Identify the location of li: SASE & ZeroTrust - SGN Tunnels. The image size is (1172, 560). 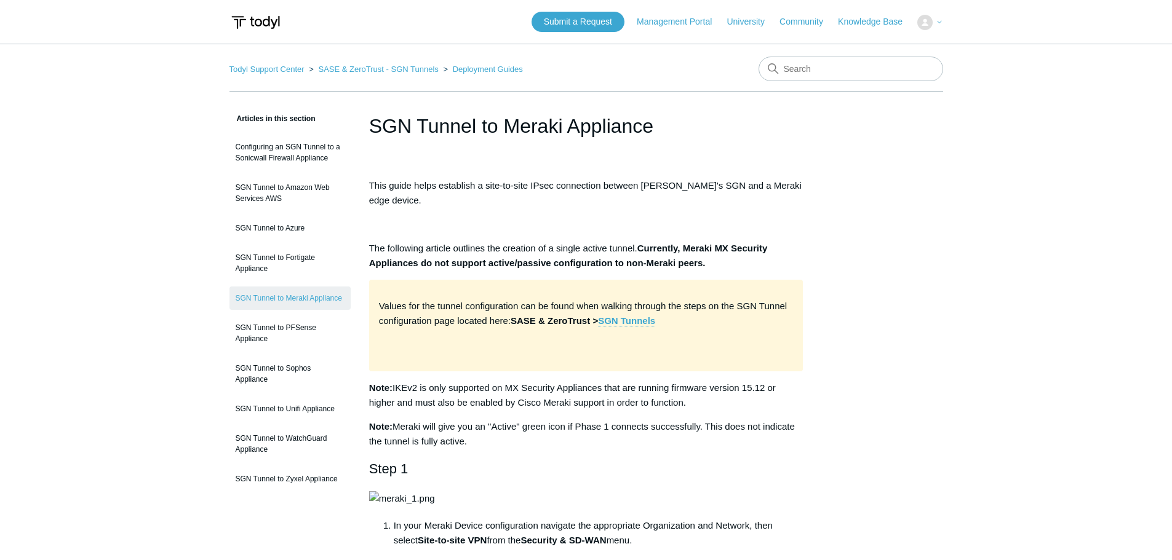
(373, 69).